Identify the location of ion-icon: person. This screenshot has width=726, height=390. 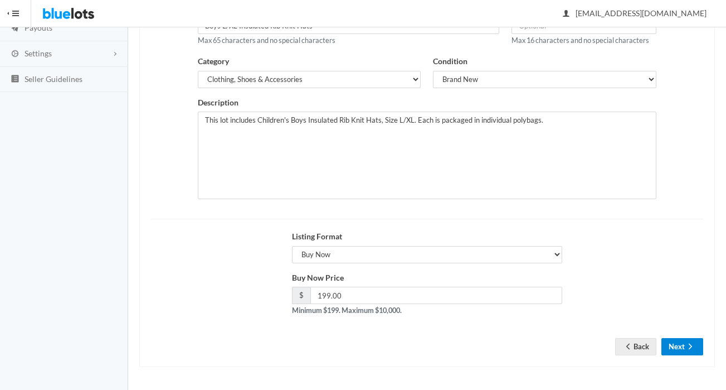
(566, 14).